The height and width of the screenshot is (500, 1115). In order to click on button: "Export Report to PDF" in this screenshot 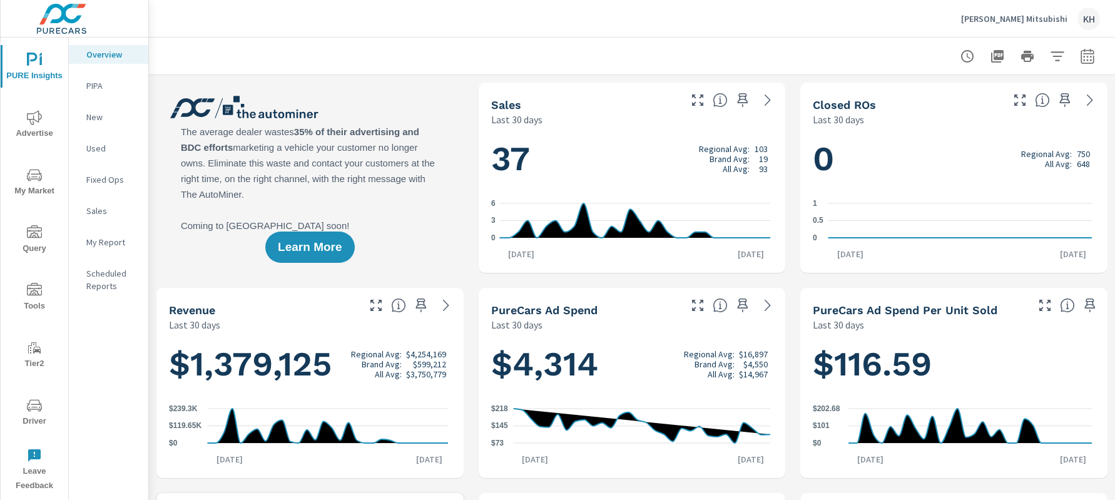, I will do `click(997, 56)`.